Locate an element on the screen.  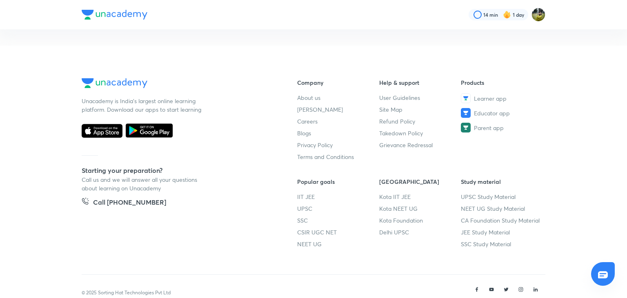
a: User Guidelines is located at coordinates (420, 97).